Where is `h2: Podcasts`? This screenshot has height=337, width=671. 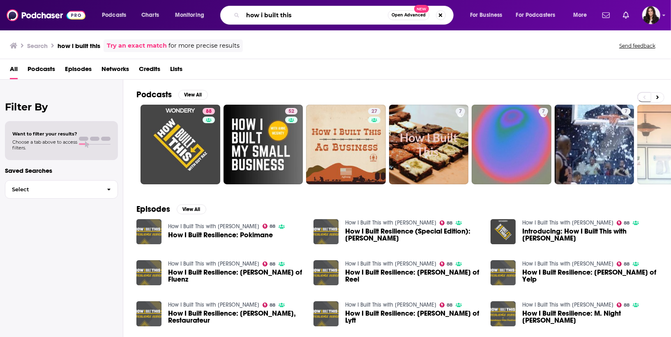
h2: Podcasts is located at coordinates (154, 95).